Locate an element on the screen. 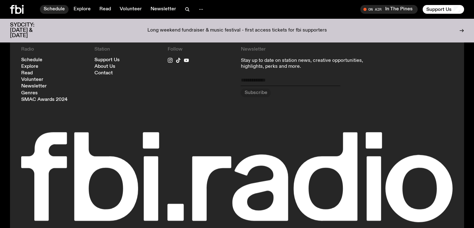  button: Subscribe is located at coordinates (256, 93).